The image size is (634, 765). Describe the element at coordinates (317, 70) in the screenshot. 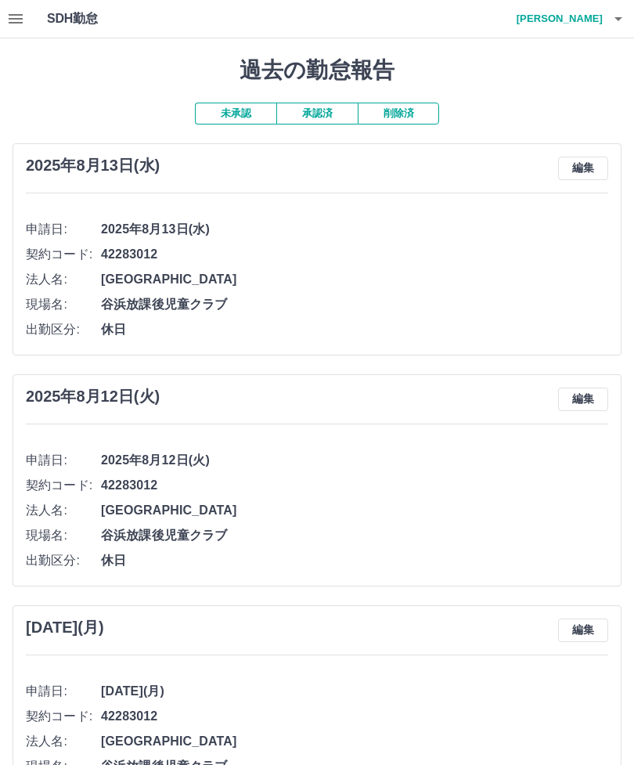

I see `h1: 過去の勤怠報告` at that location.